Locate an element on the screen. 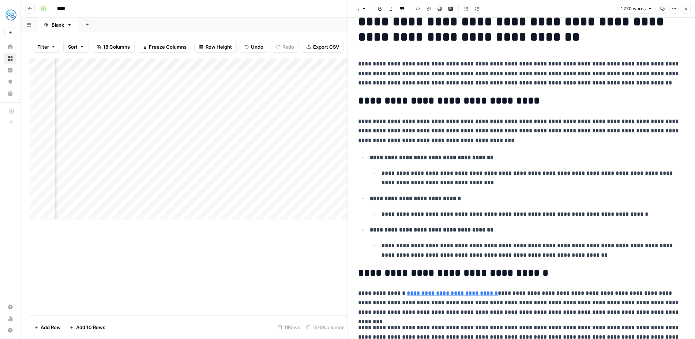 The height and width of the screenshot is (339, 695). button: Undo is located at coordinates (254, 47).